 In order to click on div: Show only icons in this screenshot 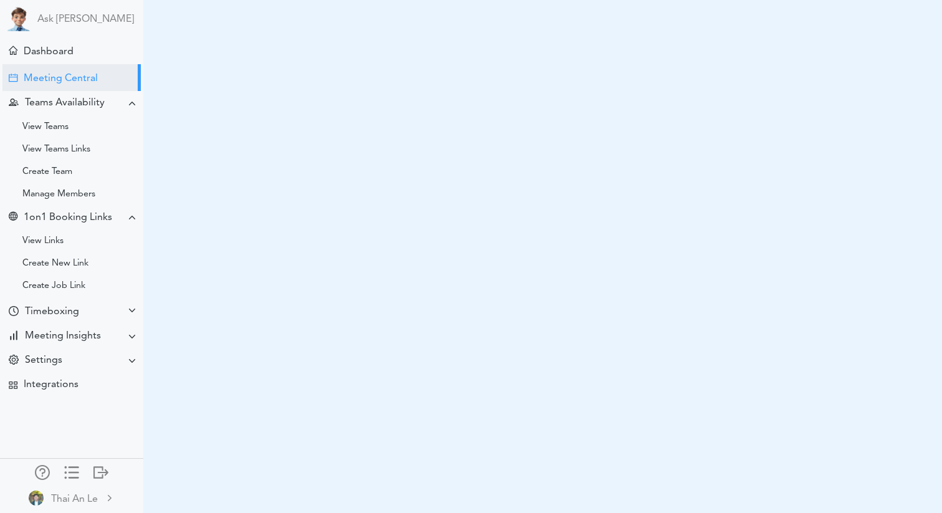, I will do `click(72, 471)`.